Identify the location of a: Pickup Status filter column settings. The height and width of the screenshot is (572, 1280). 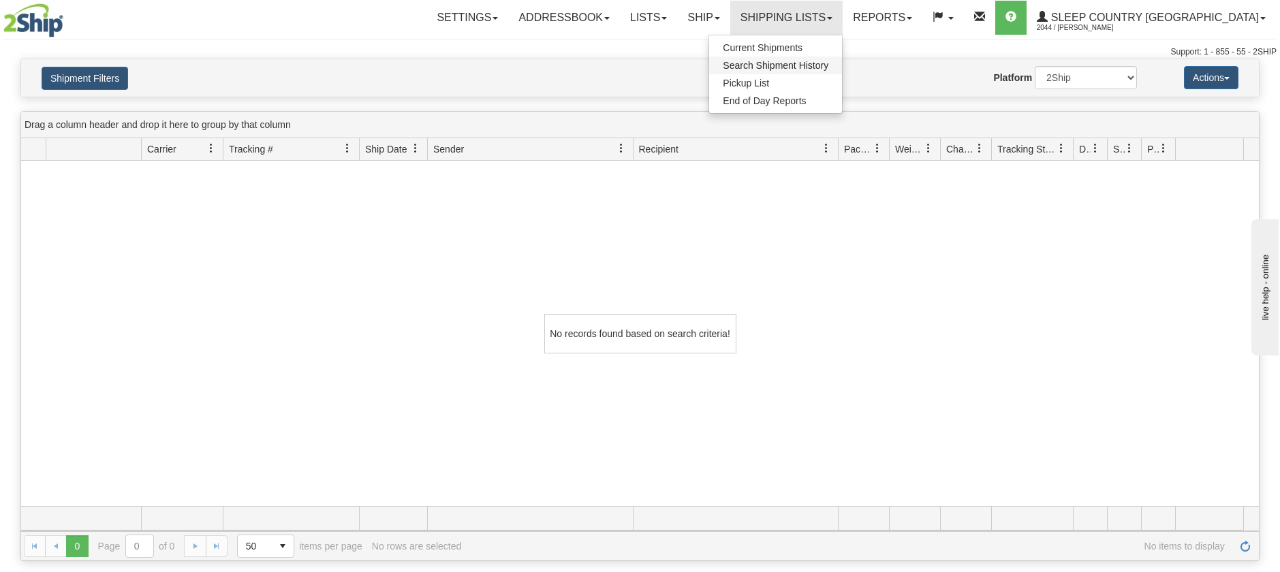
(1164, 149).